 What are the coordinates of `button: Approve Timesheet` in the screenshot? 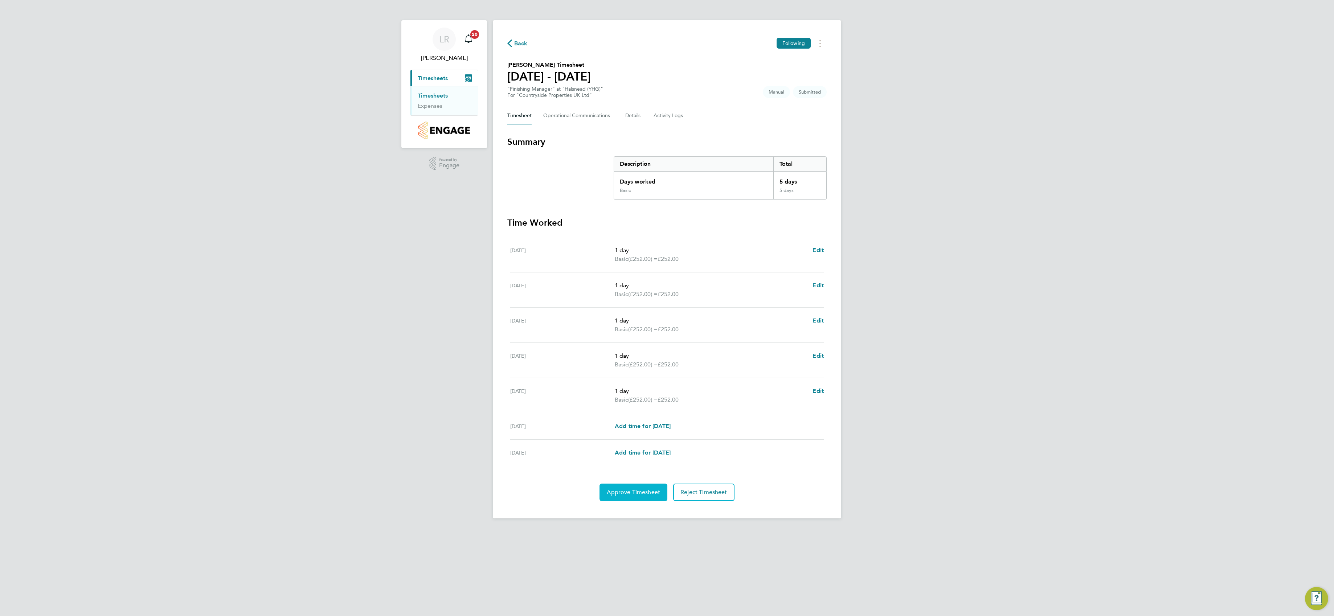 It's located at (633, 493).